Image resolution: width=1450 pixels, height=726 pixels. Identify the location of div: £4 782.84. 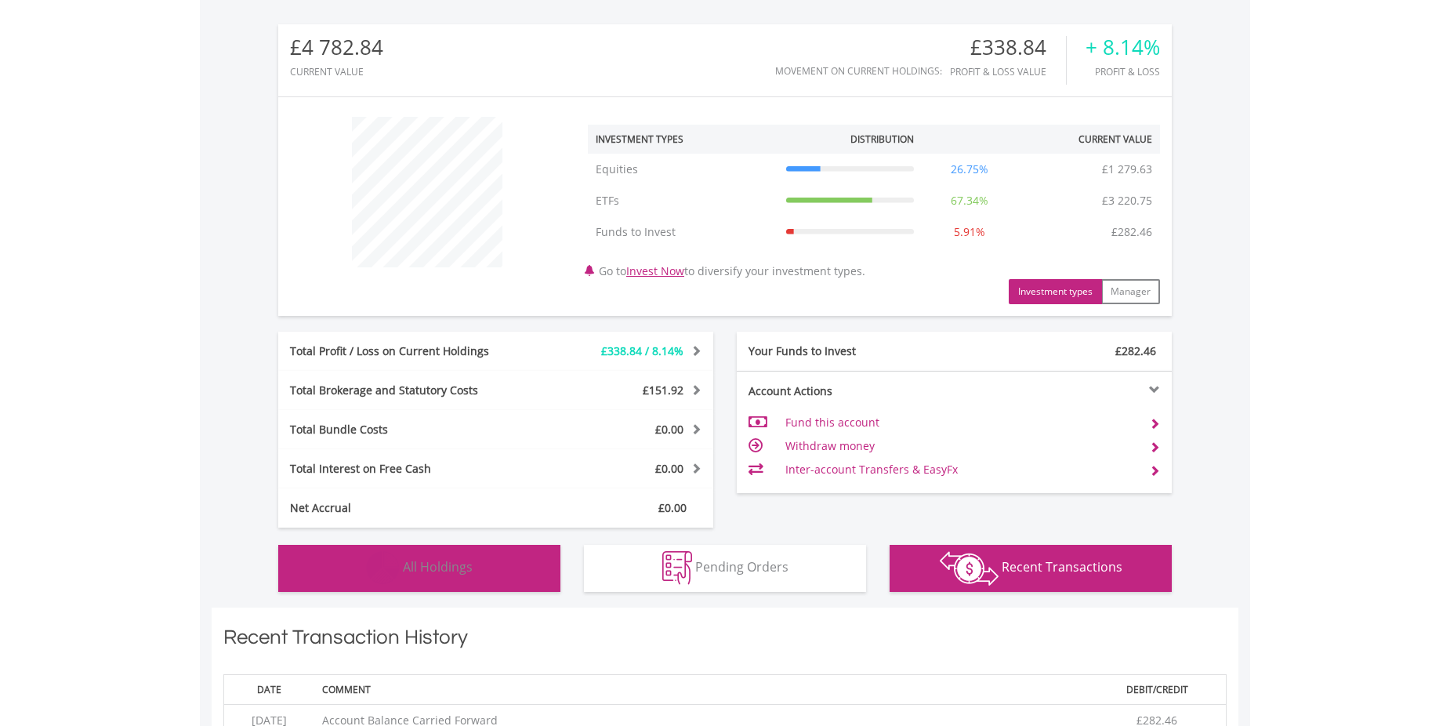
(336, 47).